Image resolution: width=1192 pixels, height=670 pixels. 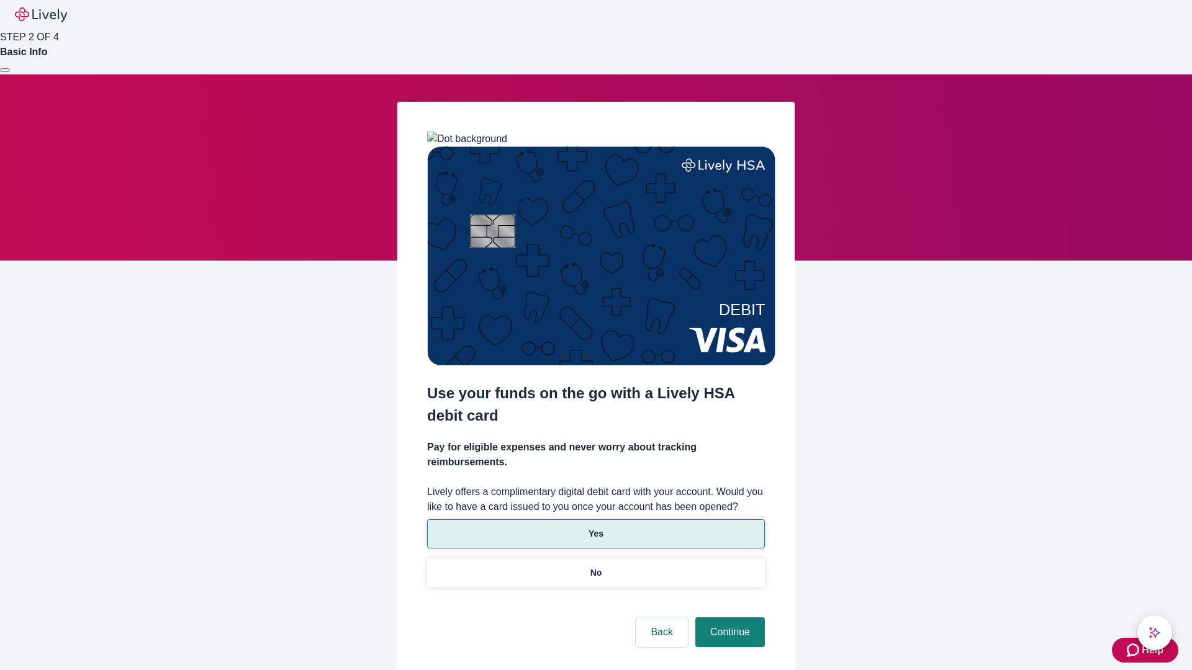 What do you see at coordinates (596, 455) in the screenshot?
I see `h4: Pay for eligible expenses and never worry about tracking reimbursements.` at bounding box center [596, 455].